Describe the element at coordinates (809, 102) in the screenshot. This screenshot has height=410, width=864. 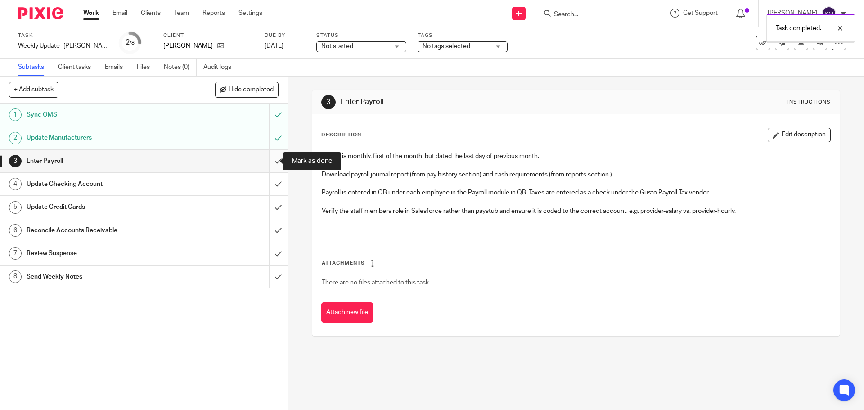
I see `div: Instructions` at that location.